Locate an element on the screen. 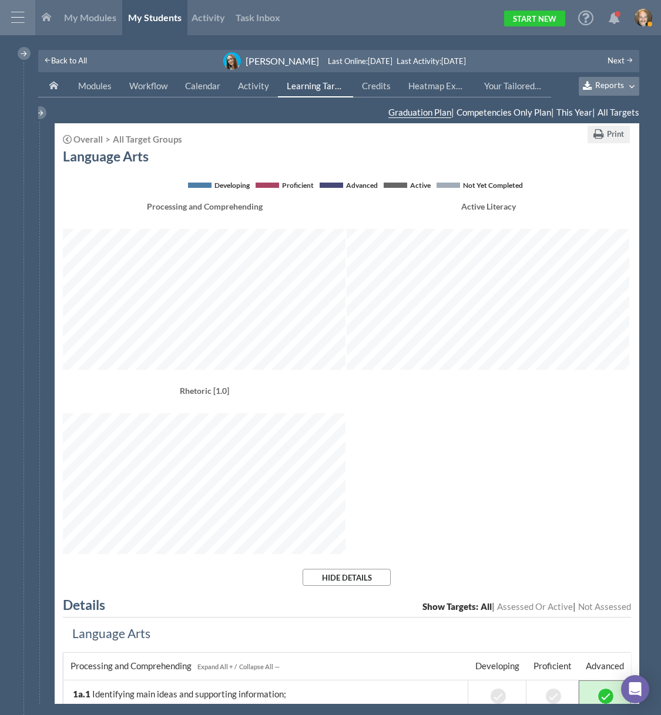 The width and height of the screenshot is (661, 715). button: Reports is located at coordinates (609, 86).